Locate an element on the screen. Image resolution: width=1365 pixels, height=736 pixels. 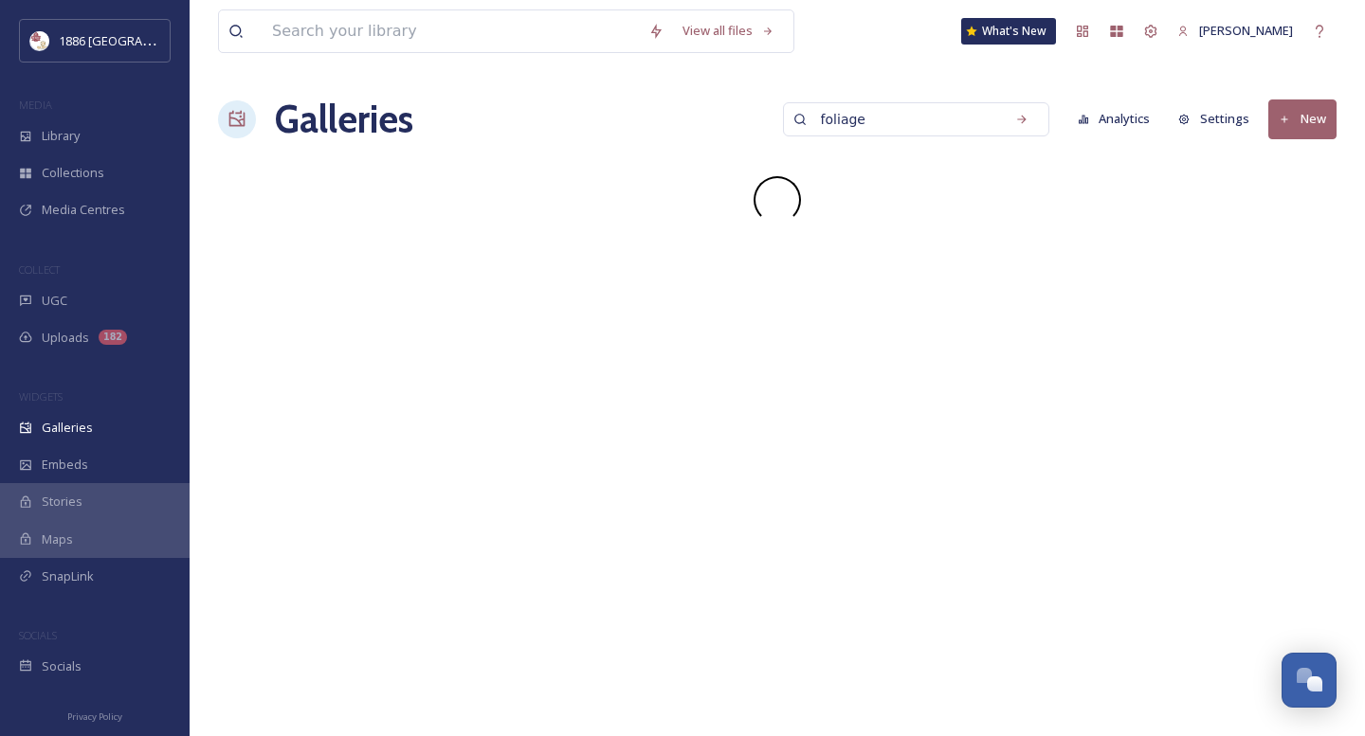
span: SnapLink is located at coordinates (67, 576).